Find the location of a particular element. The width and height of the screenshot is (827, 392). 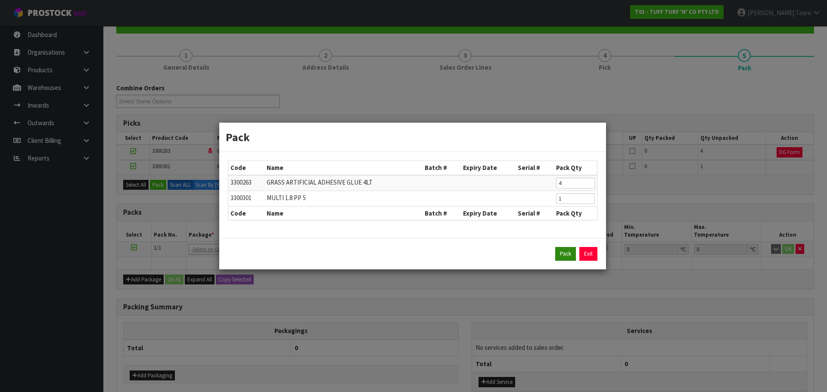

span: GRASS ARTIFICIAL ADHESIVE GLUE 4LT is located at coordinates (320, 182).